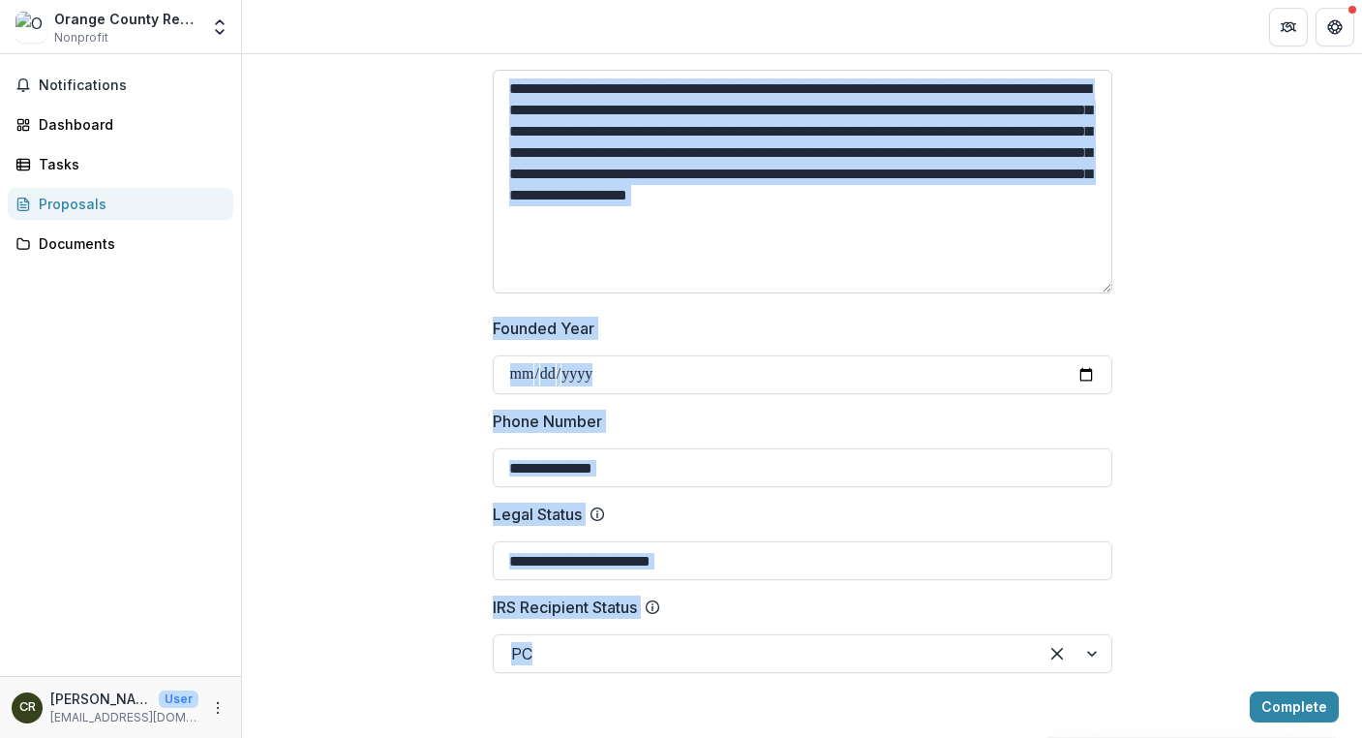 This screenshot has height=738, width=1362. I want to click on a: Proposals, so click(120, 203).